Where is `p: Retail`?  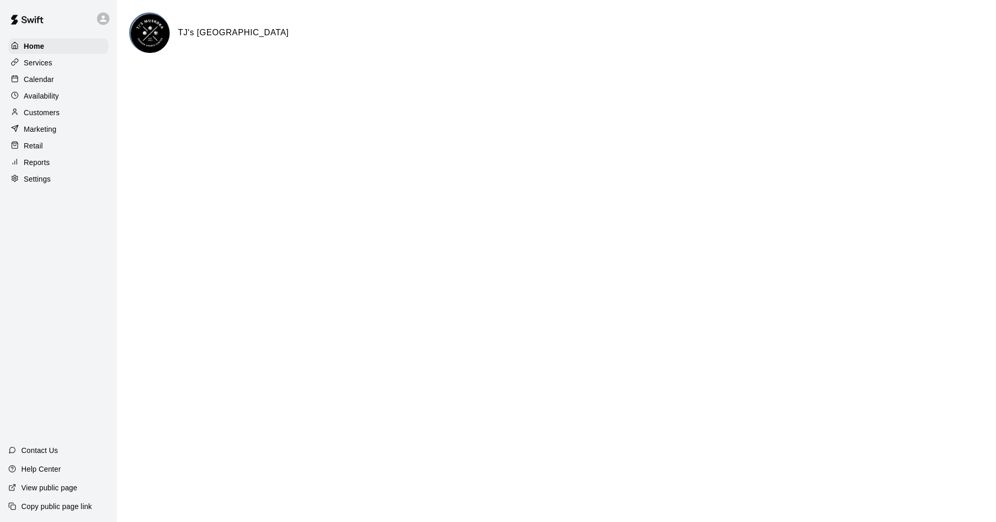
p: Retail is located at coordinates (33, 146).